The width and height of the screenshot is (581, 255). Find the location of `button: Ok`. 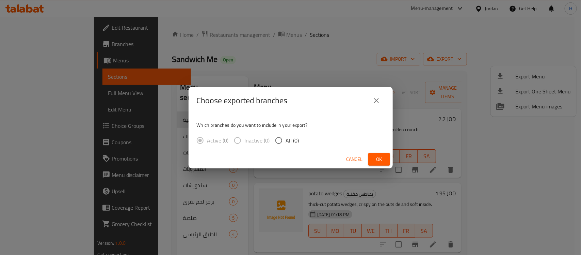

button: Ok is located at coordinates (379, 159).